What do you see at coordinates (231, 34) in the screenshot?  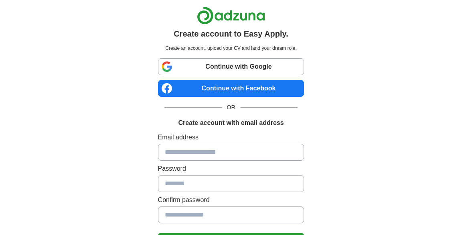 I see `h1: Create account to Easy Apply.` at bounding box center [231, 34].